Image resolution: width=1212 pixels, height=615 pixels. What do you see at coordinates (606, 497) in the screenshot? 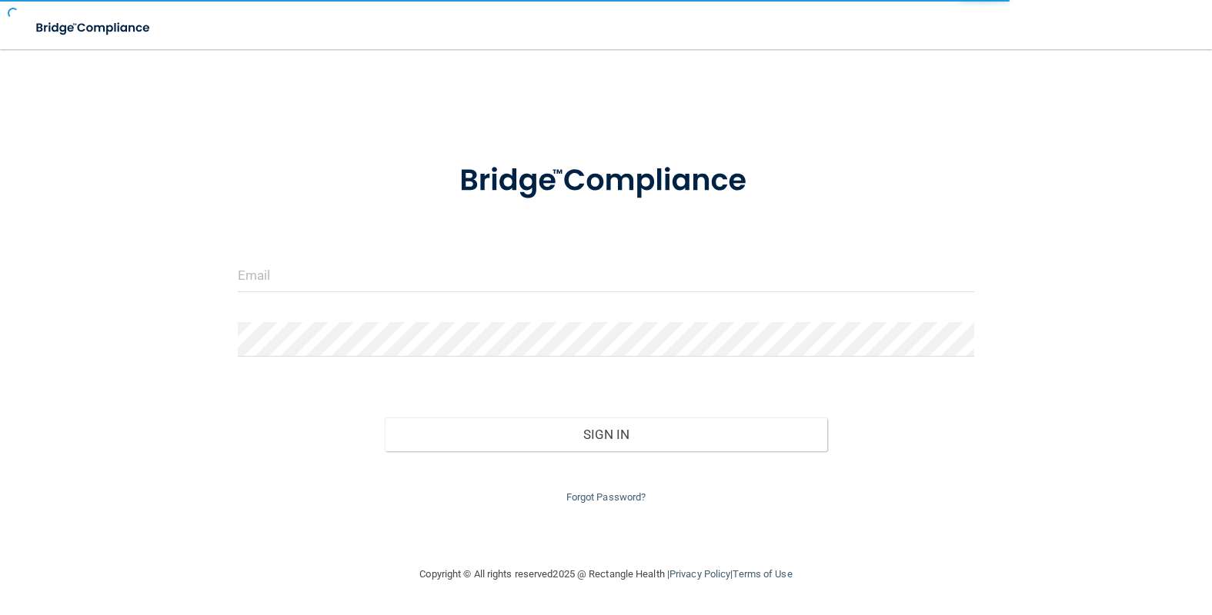
I see `a: Forgot Password?` at bounding box center [606, 497].